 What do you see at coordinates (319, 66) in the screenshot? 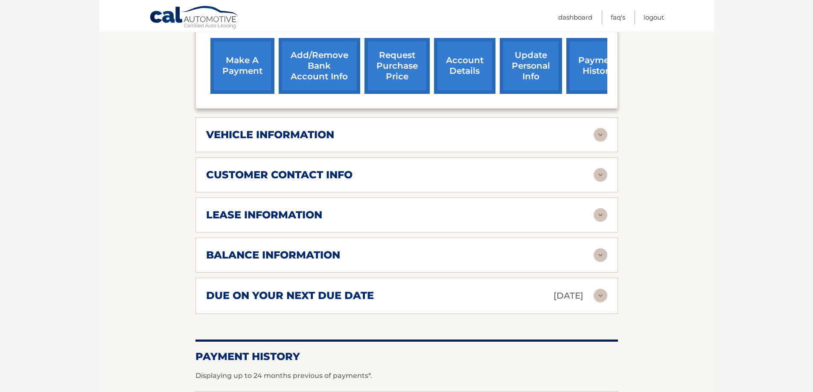
I see `a: Add/Remove bank account info` at bounding box center [319, 66].